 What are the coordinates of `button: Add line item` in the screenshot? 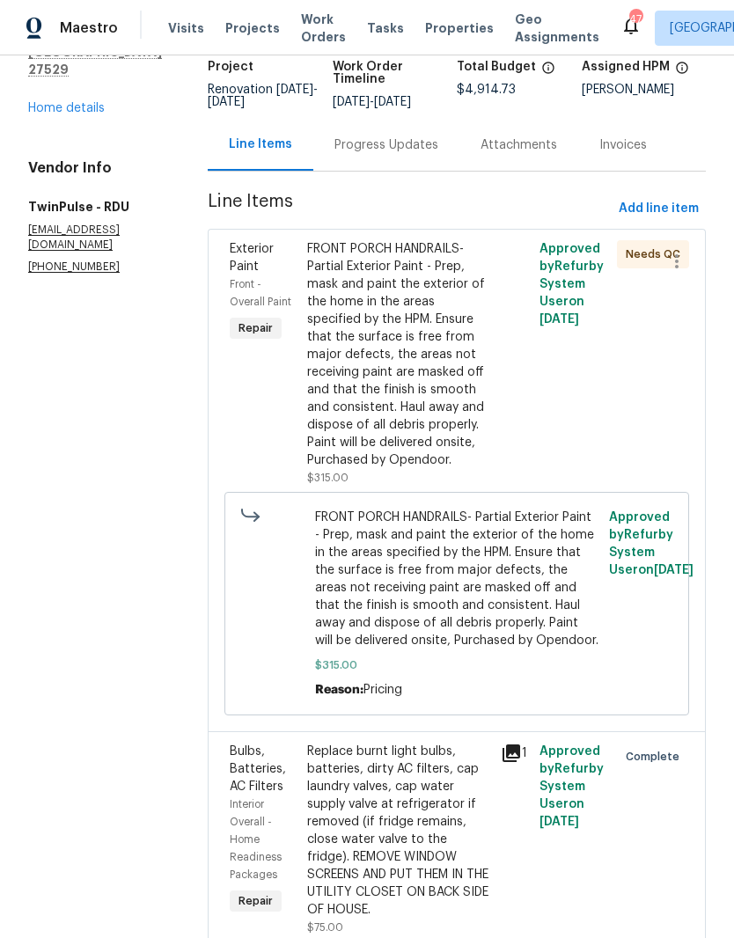 It's located at (658, 209).